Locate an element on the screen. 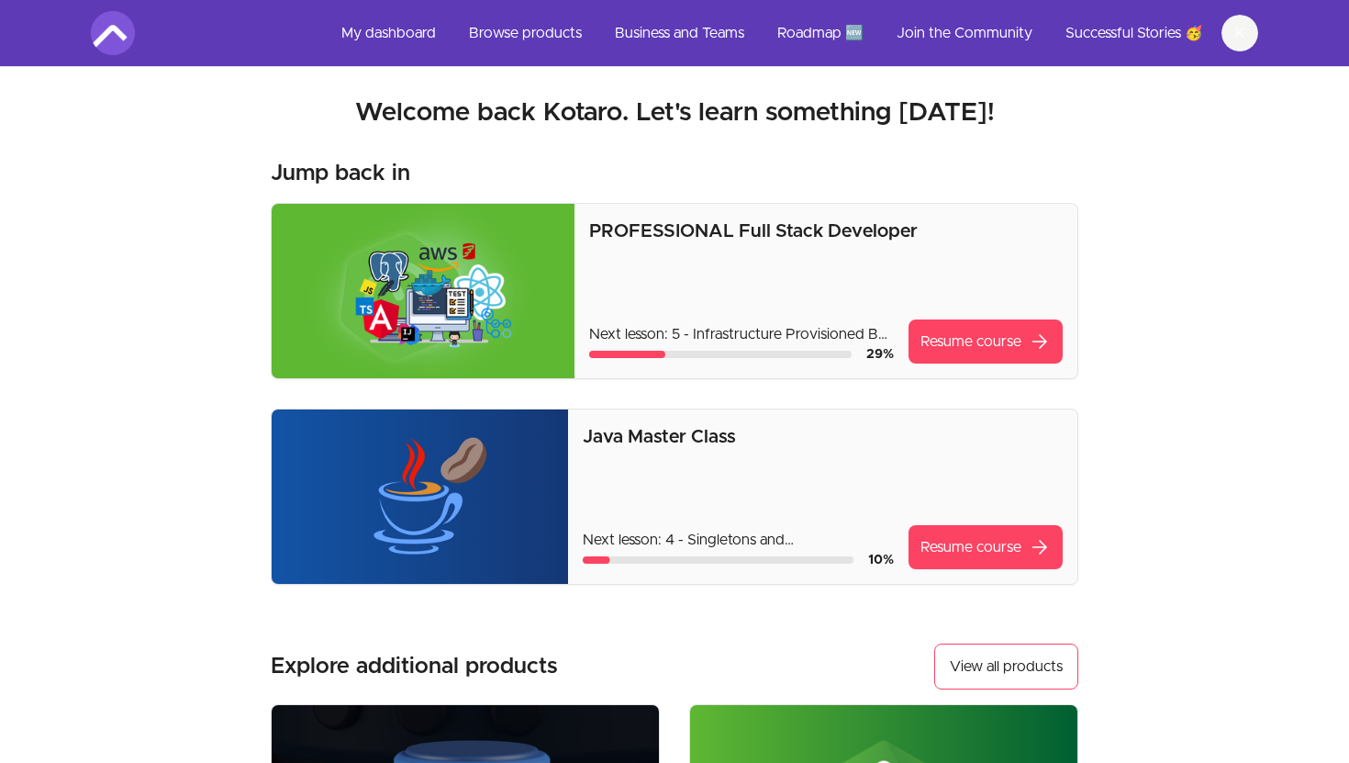 This screenshot has height=763, width=1349. h3: Explore additional products is located at coordinates (414, 666).